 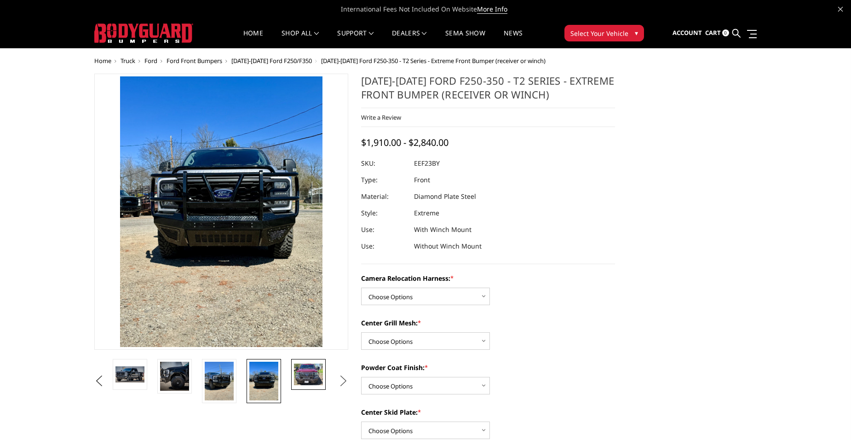 What do you see at coordinates (384, 163) in the screenshot?
I see `dt: SKU:` at bounding box center [384, 163].